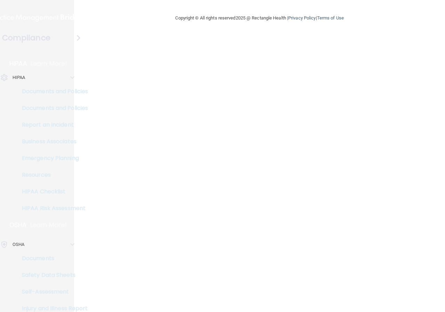  Describe the element at coordinates (52, 208) in the screenshot. I see `p: HIPAA Risk Assessment` at that location.